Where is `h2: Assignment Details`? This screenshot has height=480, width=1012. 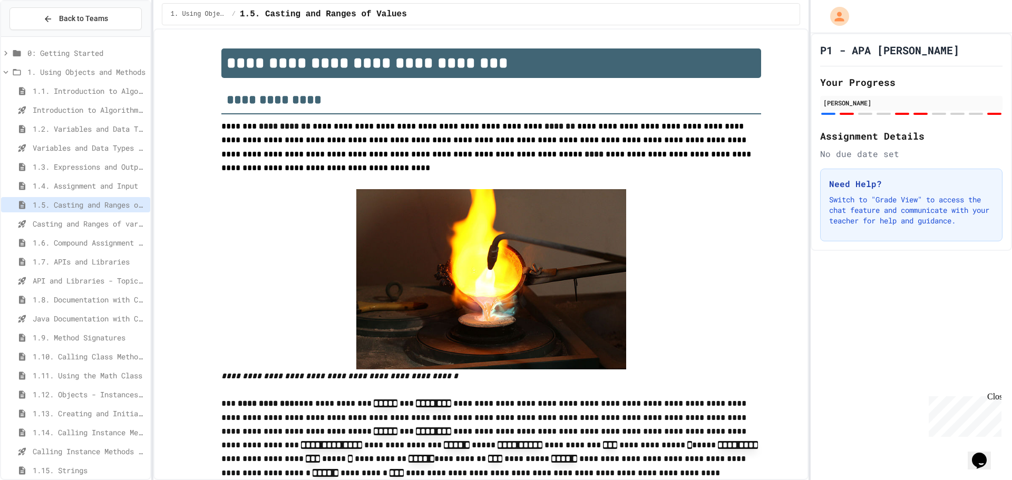
h2: Assignment Details is located at coordinates (911, 136).